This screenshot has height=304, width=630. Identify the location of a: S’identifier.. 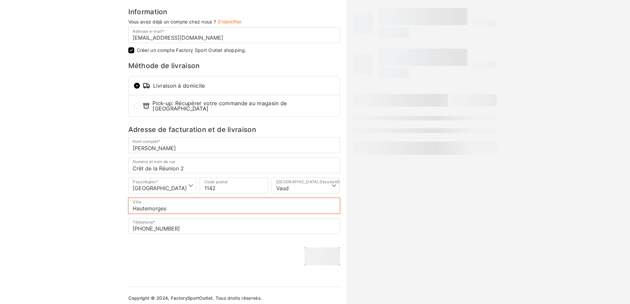
(230, 22).